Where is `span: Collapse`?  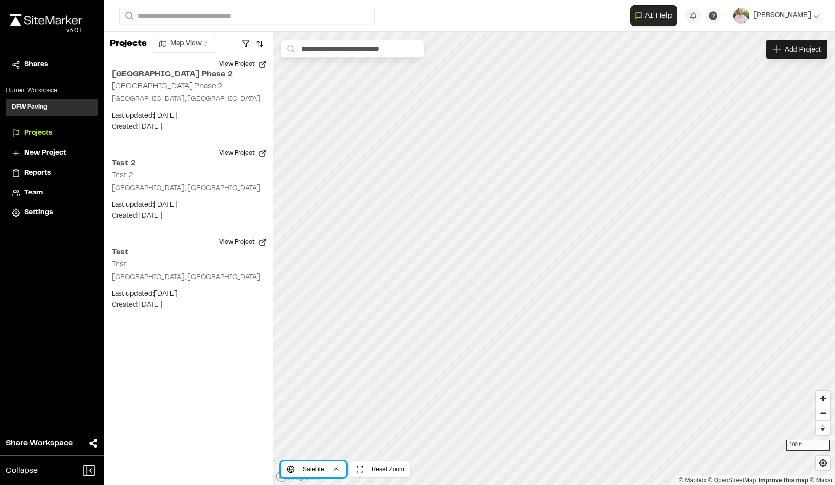
span: Collapse is located at coordinates (22, 471).